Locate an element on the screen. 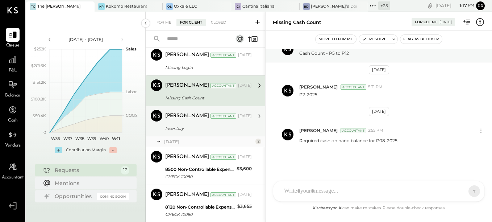 The width and height of the screenshot is (492, 222). p: Cash Count - P5 to P12 is located at coordinates (324, 53).